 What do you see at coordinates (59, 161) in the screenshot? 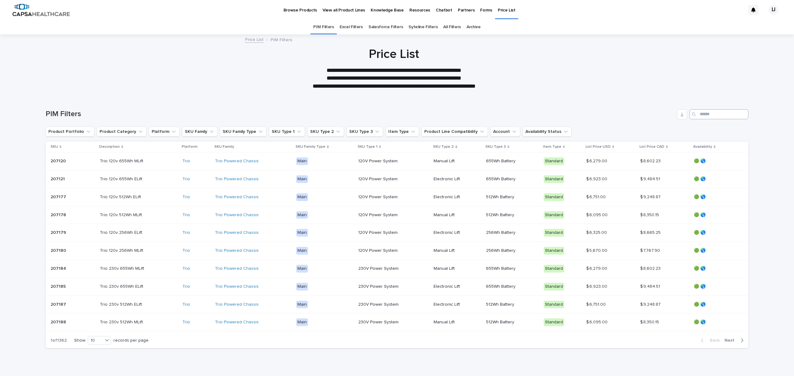
I see `p: 207120` at bounding box center [59, 161].